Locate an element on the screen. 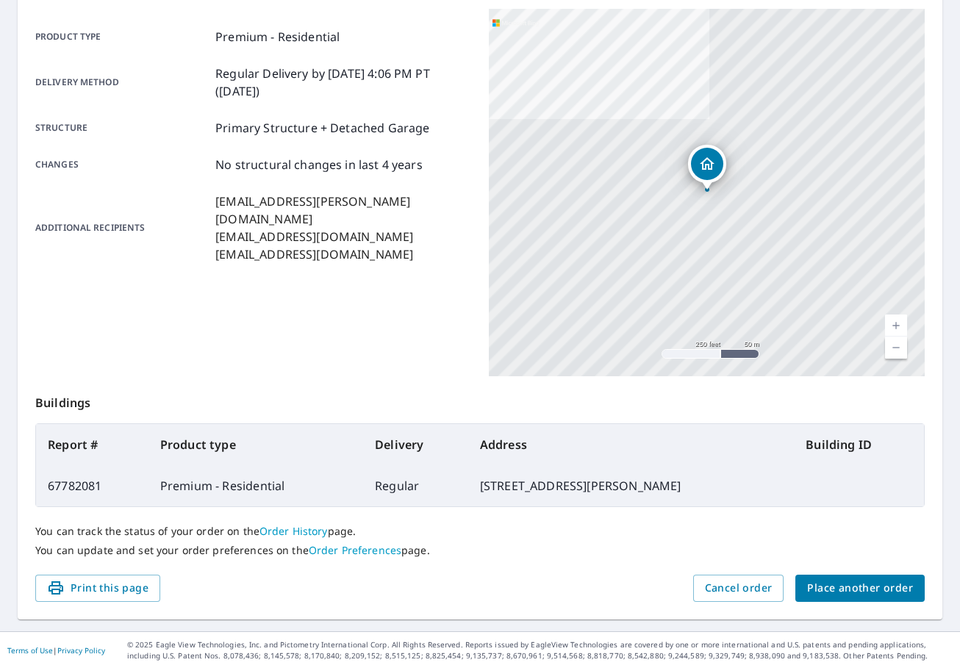 The width and height of the screenshot is (960, 668). a: Order Preferences is located at coordinates (355, 550).